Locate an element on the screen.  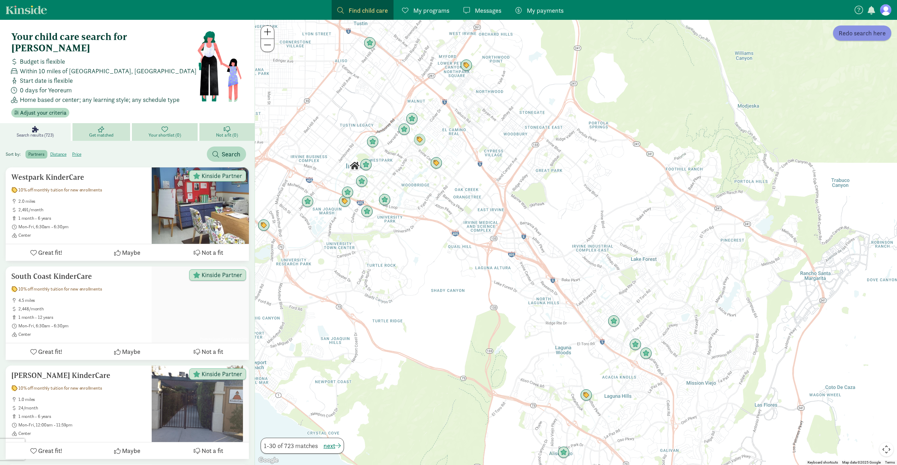
h5: South Coast KinderCare is located at coordinates (78, 276).